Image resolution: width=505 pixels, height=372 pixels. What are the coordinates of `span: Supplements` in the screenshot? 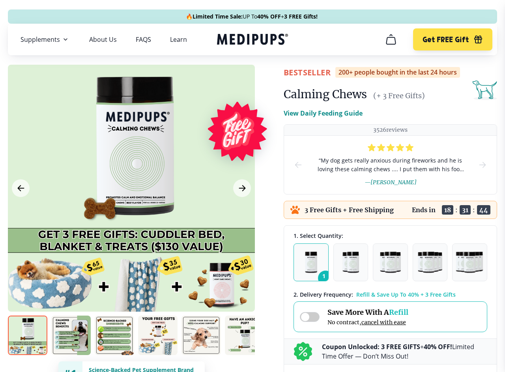 It's located at (40, 39).